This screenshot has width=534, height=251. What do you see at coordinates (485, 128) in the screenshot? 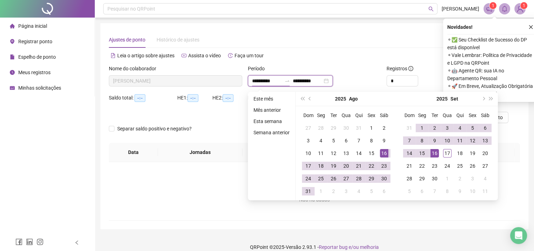
I see `div: 6` at bounding box center [485, 128].